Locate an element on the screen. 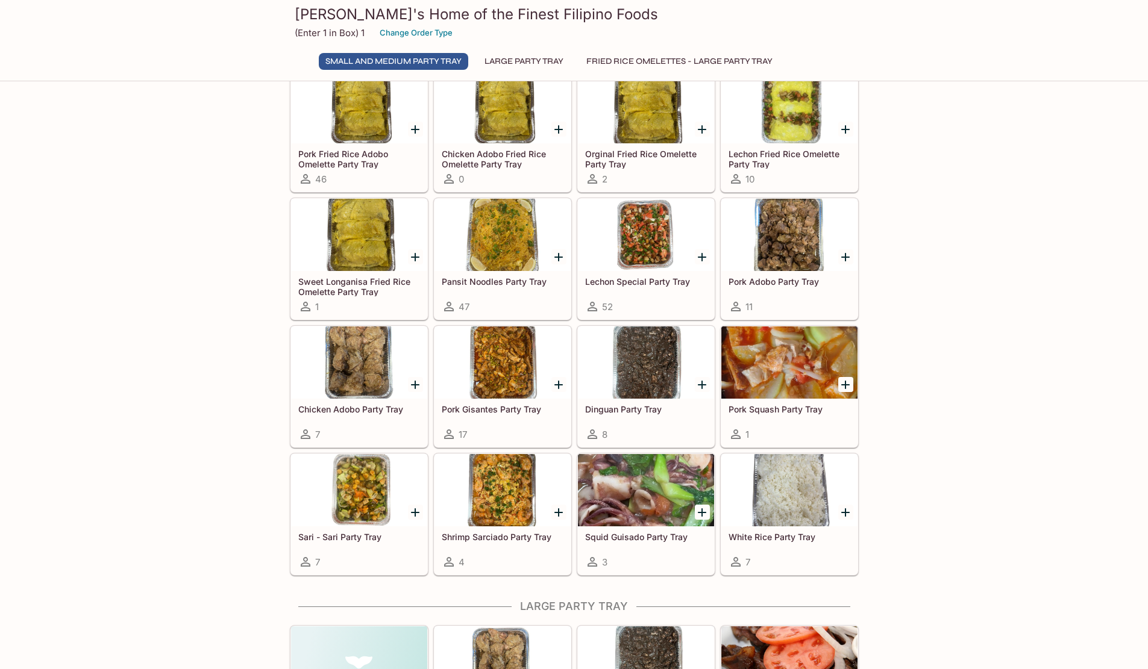 This screenshot has width=1148, height=669. h4: Large Party Tray is located at coordinates (574, 607).